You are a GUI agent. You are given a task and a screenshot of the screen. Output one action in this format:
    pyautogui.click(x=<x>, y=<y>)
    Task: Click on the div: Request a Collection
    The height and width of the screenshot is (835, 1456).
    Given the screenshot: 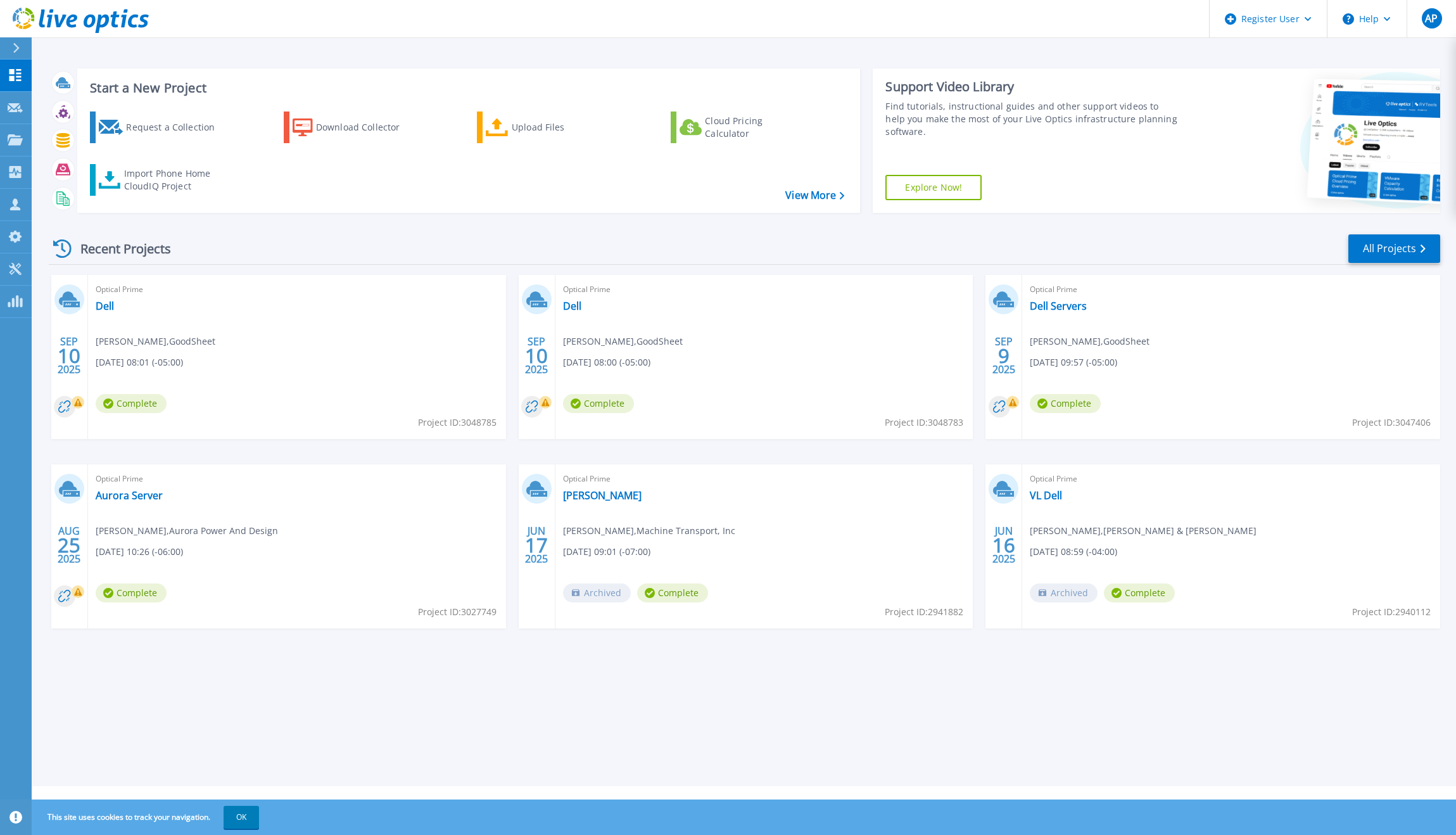 What is the action you would take?
    pyautogui.click(x=177, y=127)
    